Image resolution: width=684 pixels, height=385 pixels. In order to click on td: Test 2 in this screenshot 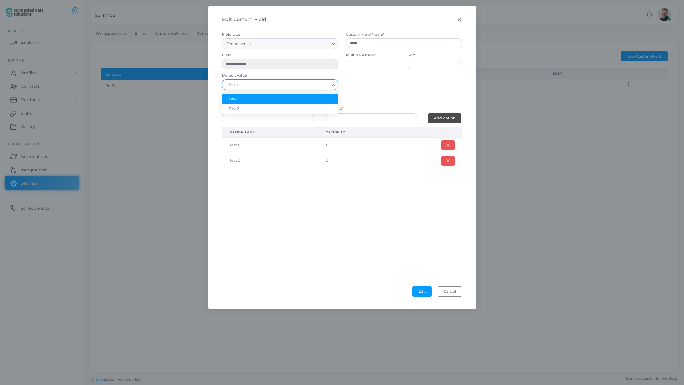, I will do `click(270, 160)`.